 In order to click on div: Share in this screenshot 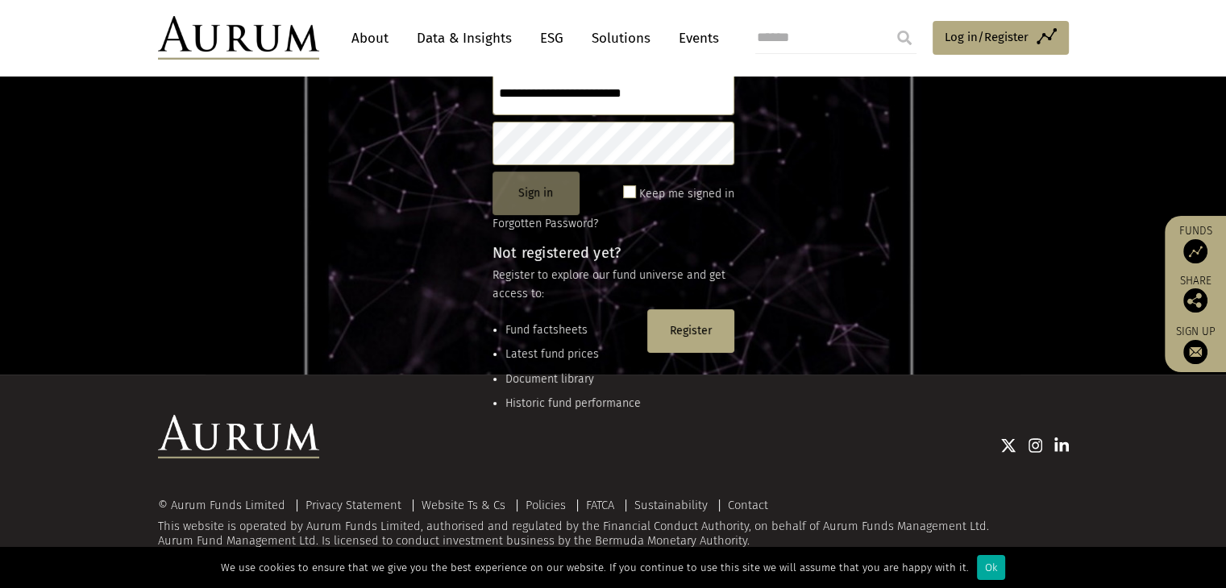, I will do `click(1195, 294)`.